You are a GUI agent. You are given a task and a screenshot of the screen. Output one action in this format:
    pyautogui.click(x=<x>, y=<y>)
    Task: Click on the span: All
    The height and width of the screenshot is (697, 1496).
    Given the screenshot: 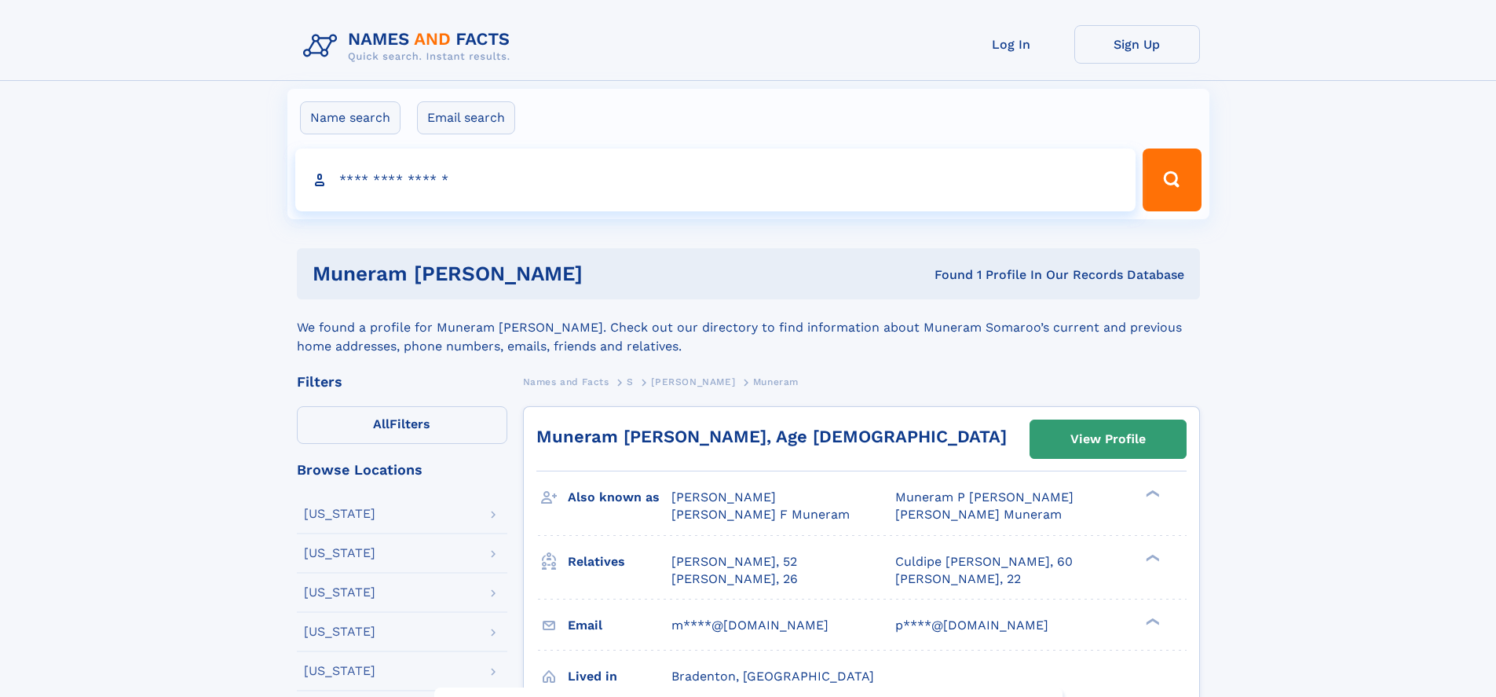 What is the action you would take?
    pyautogui.click(x=381, y=423)
    